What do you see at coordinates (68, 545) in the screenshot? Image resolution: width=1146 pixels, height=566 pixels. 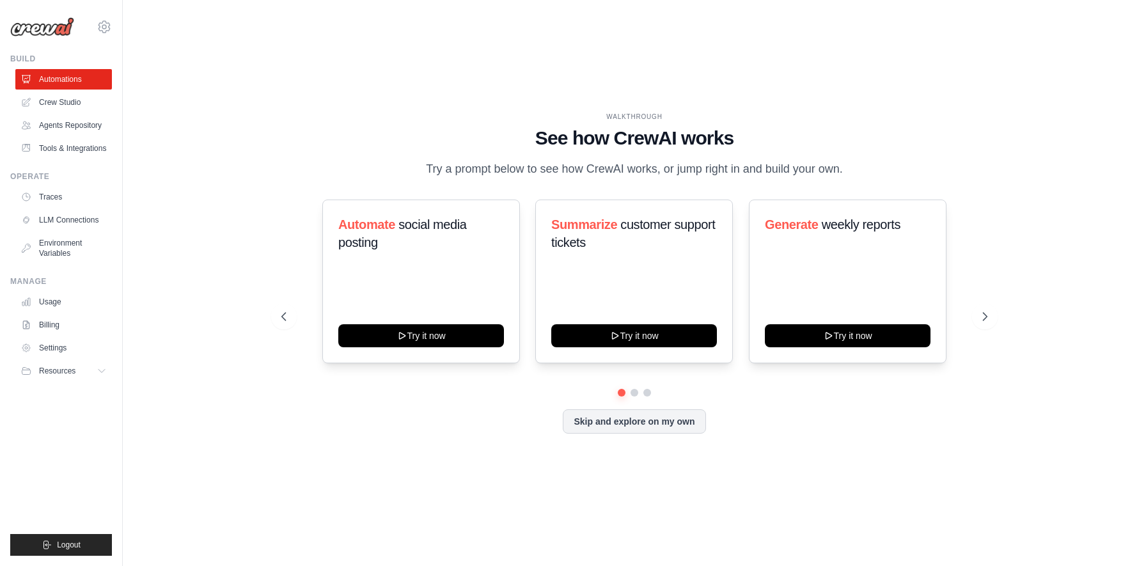 I see `span: Logout` at bounding box center [68, 545].